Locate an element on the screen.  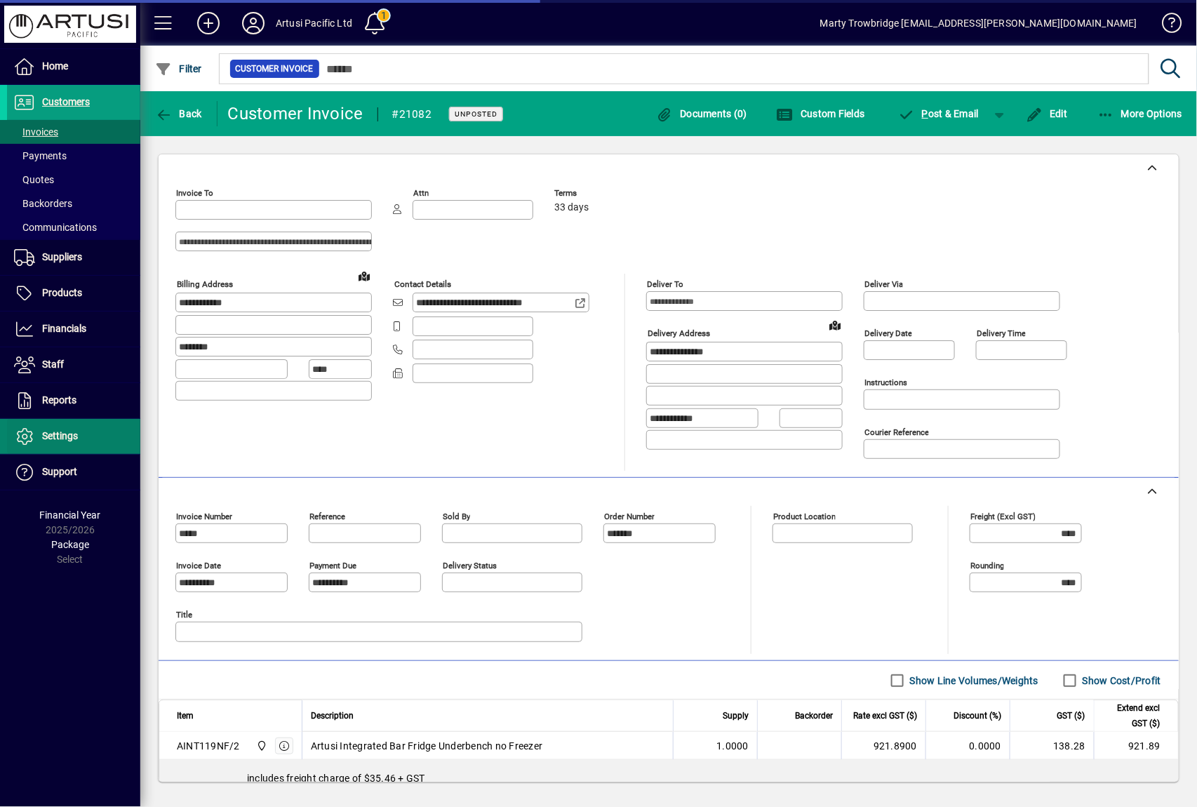
button: Filter is located at coordinates (178, 69).